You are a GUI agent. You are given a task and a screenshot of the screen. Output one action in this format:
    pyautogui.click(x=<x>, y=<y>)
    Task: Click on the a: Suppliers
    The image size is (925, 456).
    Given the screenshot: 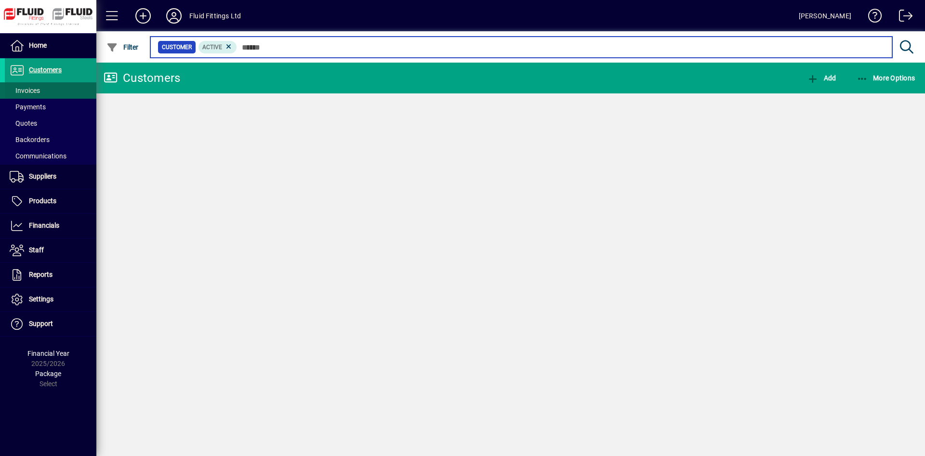 What is the action you would take?
    pyautogui.click(x=51, y=177)
    